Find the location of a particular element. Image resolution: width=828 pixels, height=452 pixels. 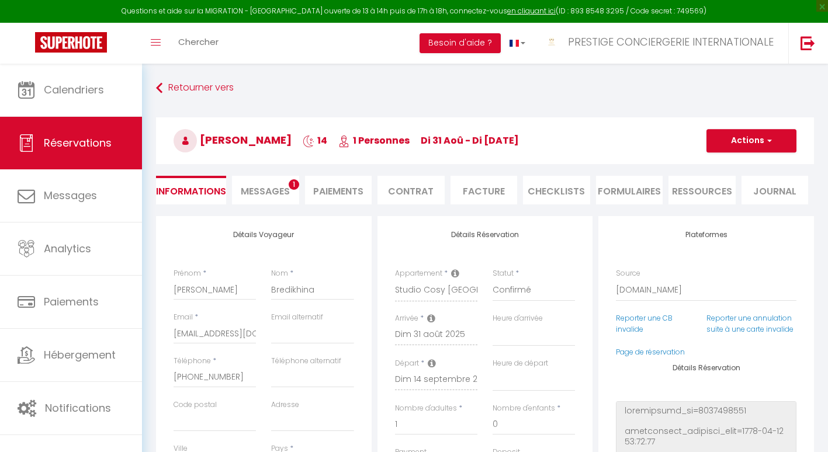

a: Page de réservation is located at coordinates (651, 352).